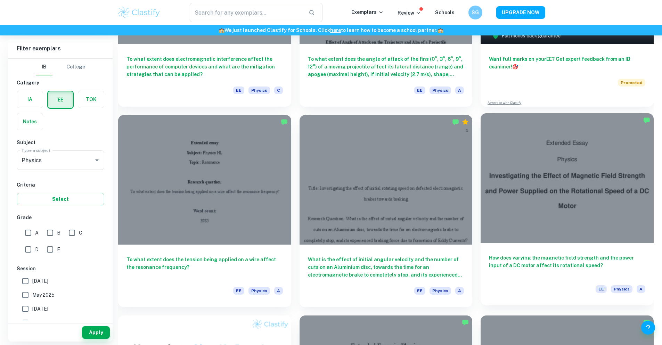  I want to click on a: To what extent does the tension being applied on a wire affect the resonance frequency?EEPhysicsA, so click(205, 211).